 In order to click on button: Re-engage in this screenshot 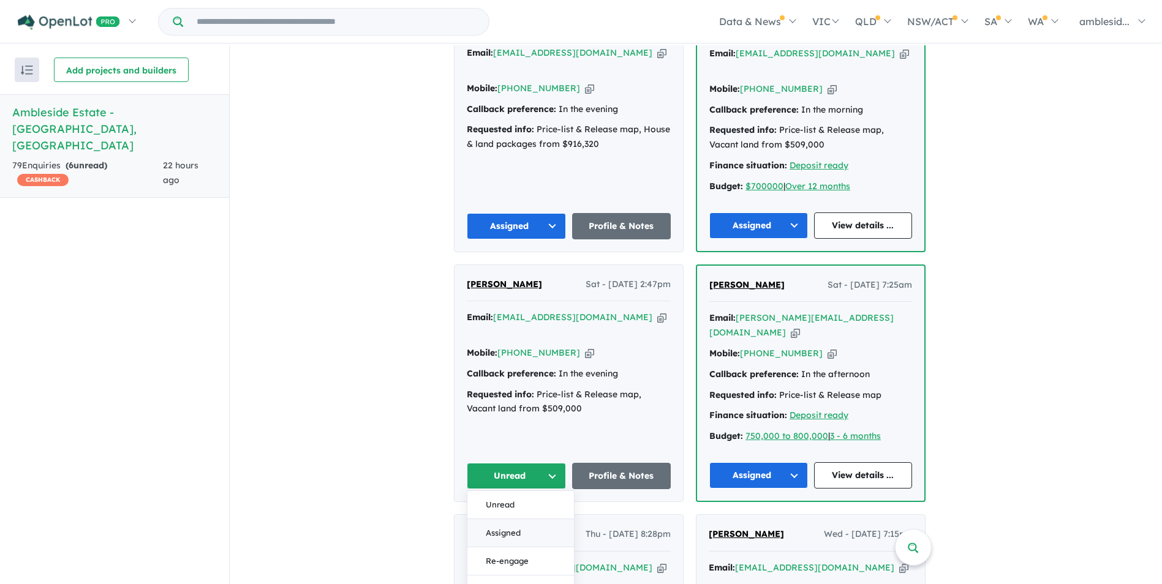, I will do `click(520, 562)`.